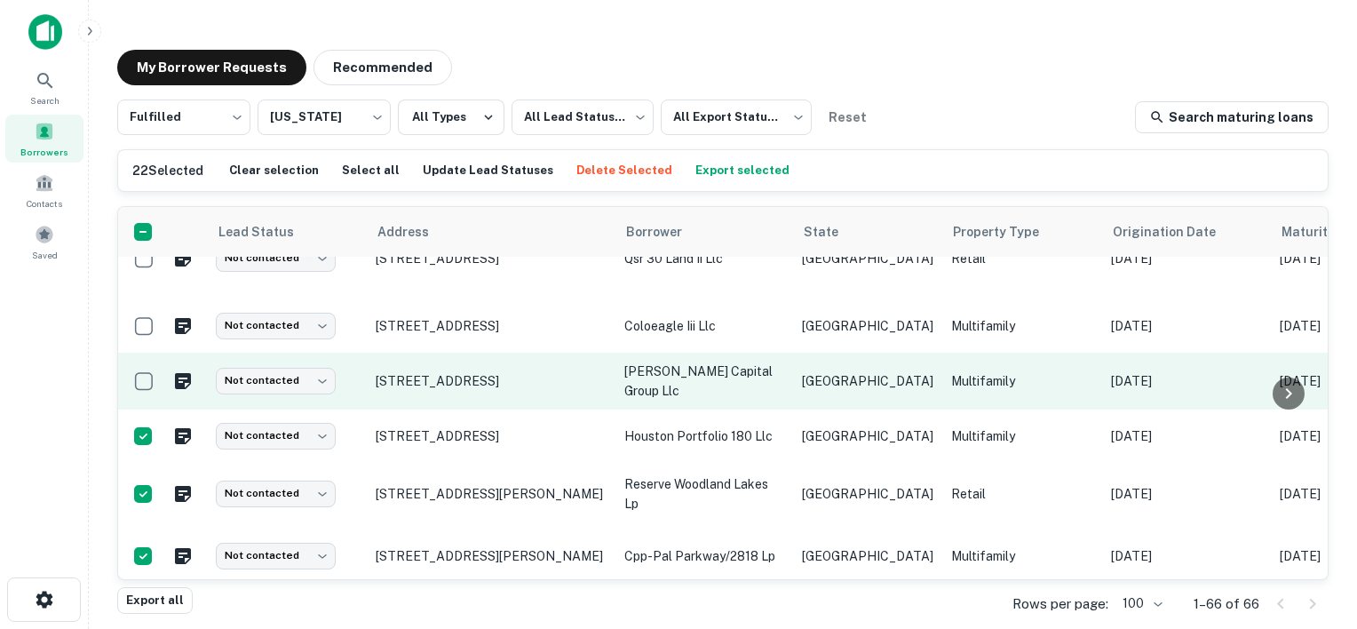  What do you see at coordinates (44, 255) in the screenshot?
I see `span: Saved` at bounding box center [44, 255].